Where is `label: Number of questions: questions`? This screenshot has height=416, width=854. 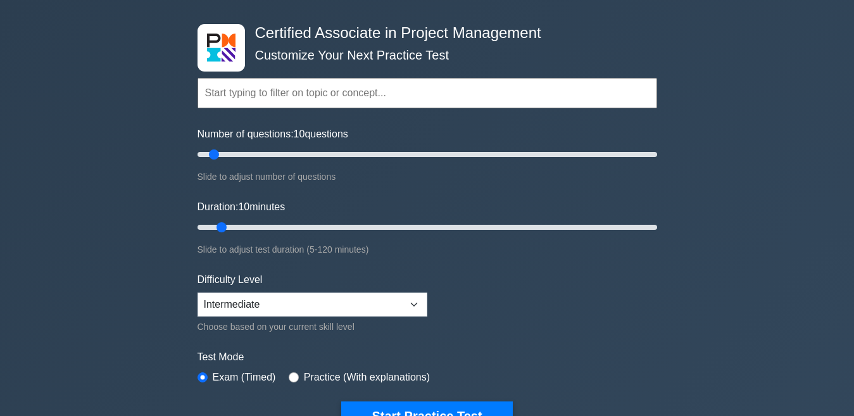
label: Number of questions: questions is located at coordinates (273, 134).